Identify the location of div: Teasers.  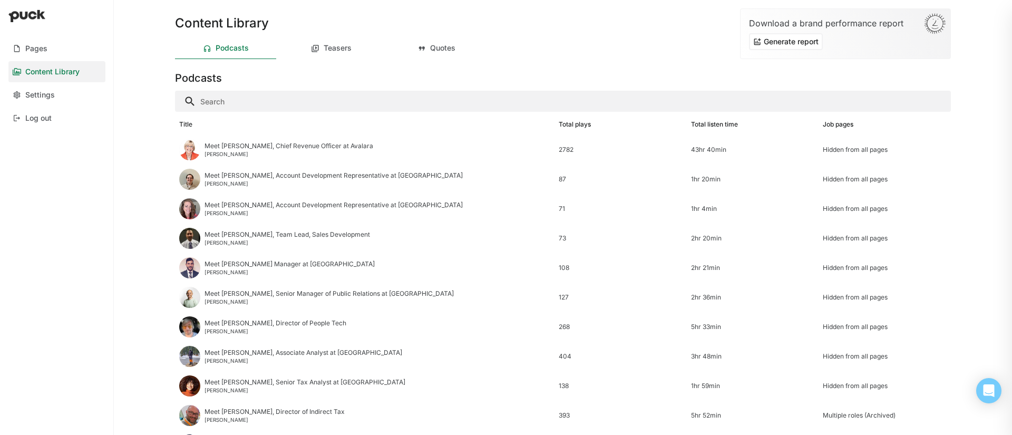
(337, 48).